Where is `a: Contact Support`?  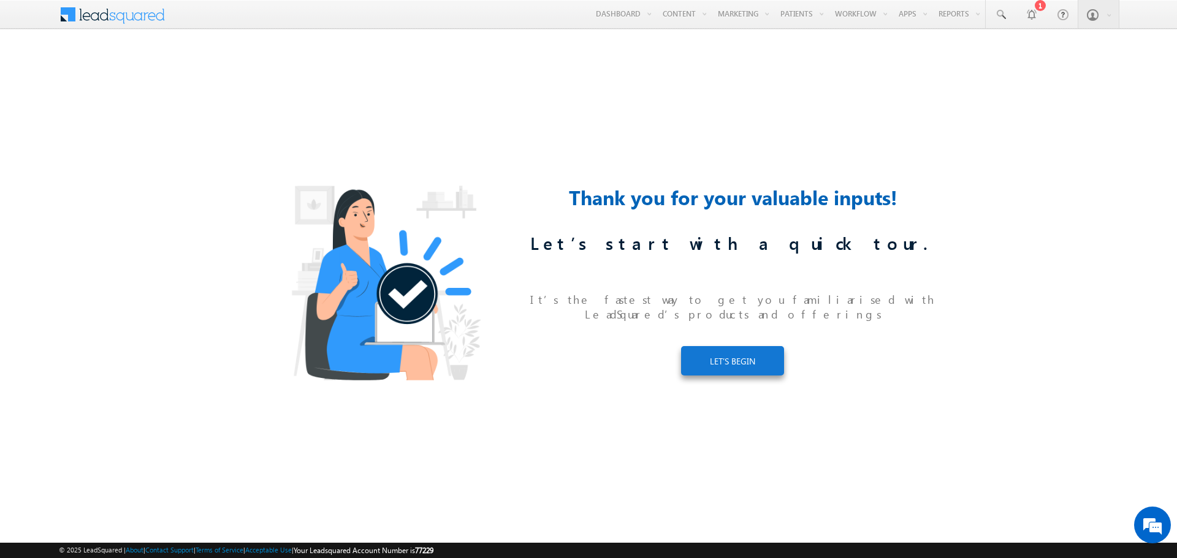 a: Contact Support is located at coordinates (169, 550).